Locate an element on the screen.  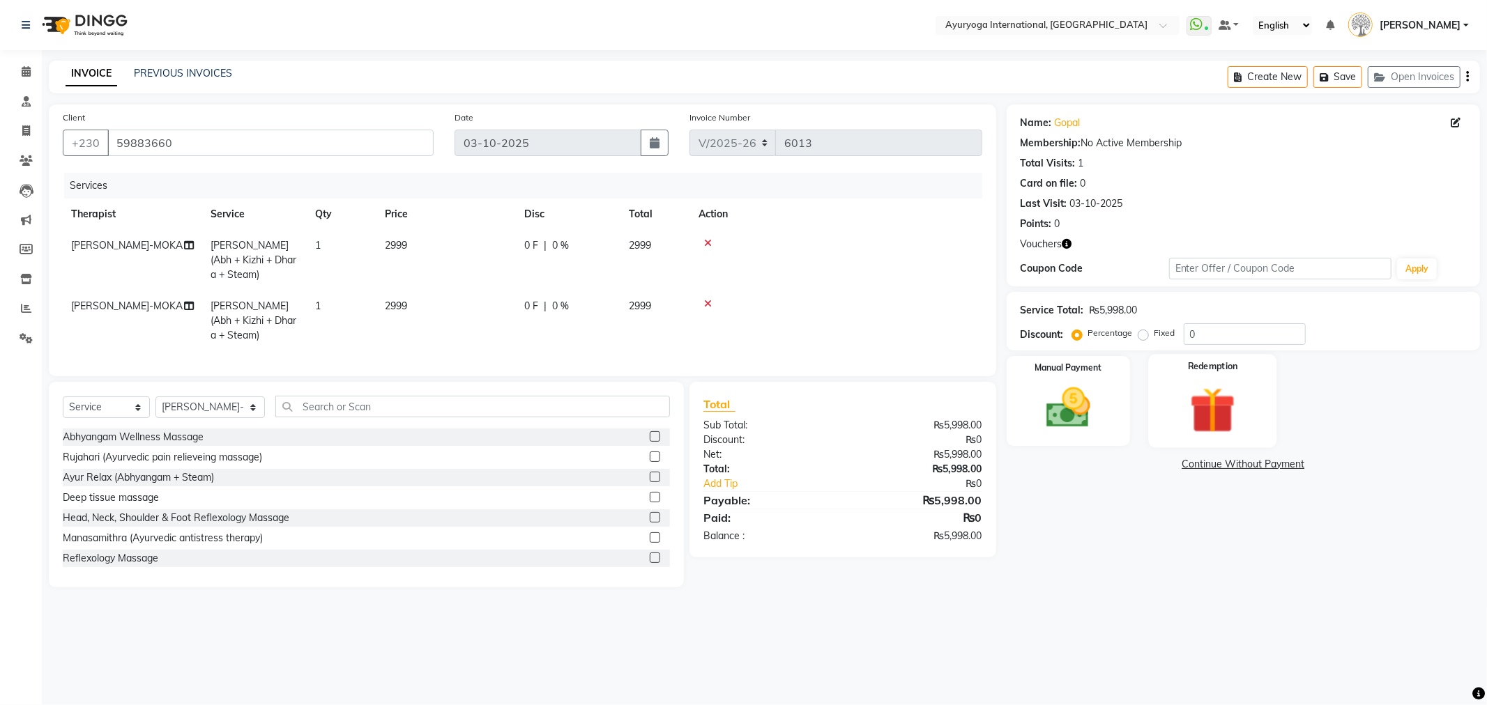
label: Fixed is located at coordinates (1165, 333).